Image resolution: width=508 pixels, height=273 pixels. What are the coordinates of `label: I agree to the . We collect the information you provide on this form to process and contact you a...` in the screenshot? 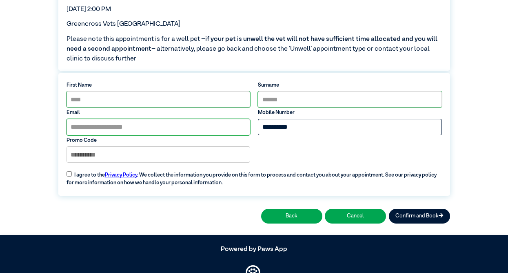 It's located at (254, 176).